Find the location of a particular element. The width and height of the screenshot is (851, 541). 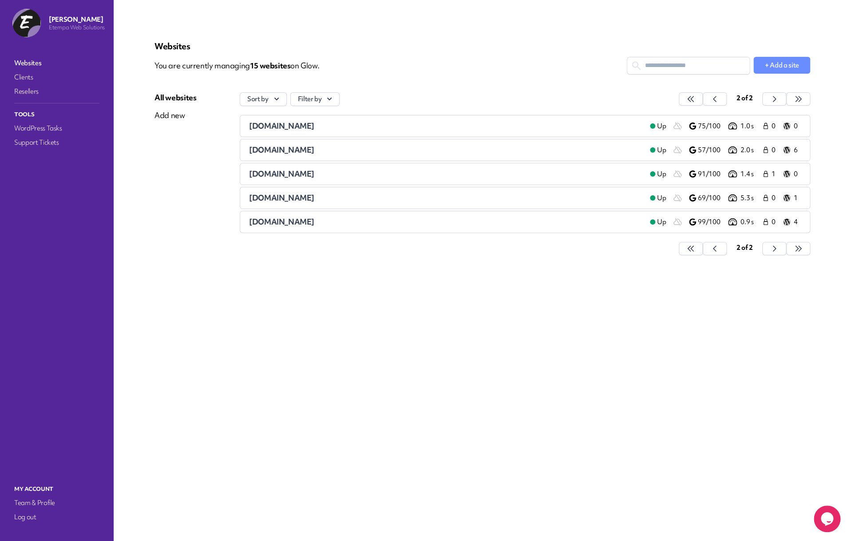

span: 15 website is located at coordinates (270, 65).